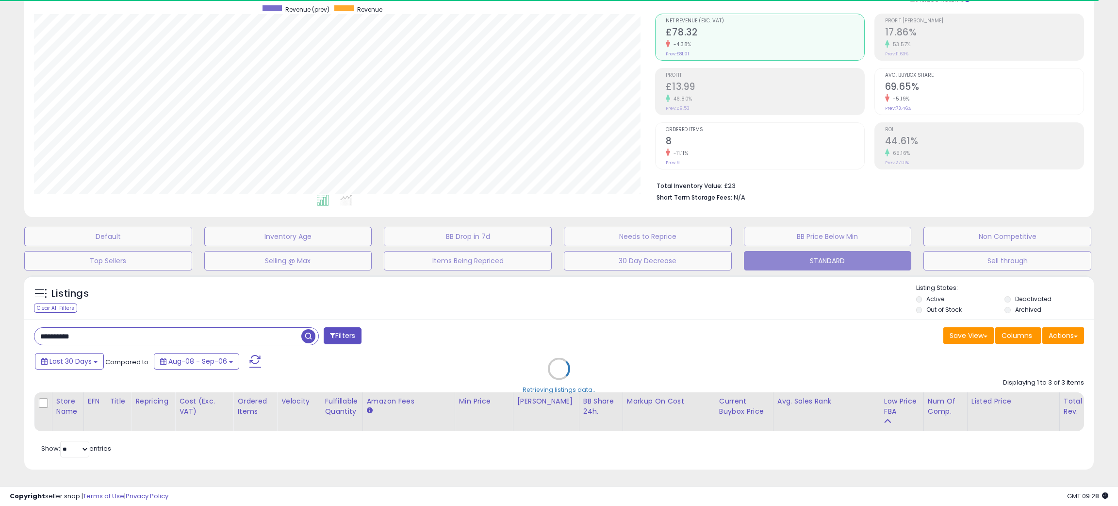 The width and height of the screenshot is (1118, 506). Describe the element at coordinates (468, 236) in the screenshot. I see `button: BB Drop in 7d` at that location.